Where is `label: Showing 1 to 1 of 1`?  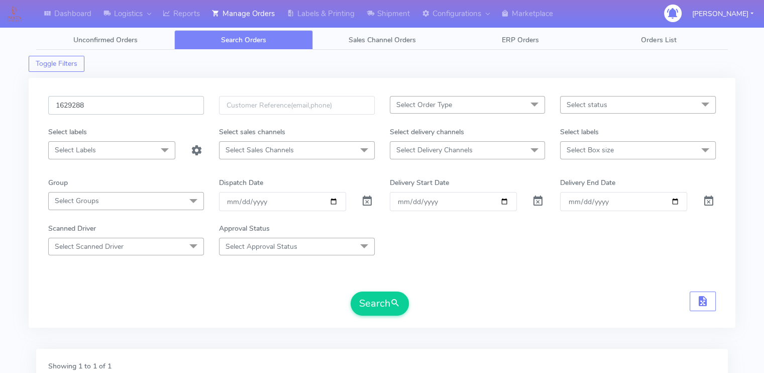
label: Showing 1 to 1 of 1 is located at coordinates (80, 366).